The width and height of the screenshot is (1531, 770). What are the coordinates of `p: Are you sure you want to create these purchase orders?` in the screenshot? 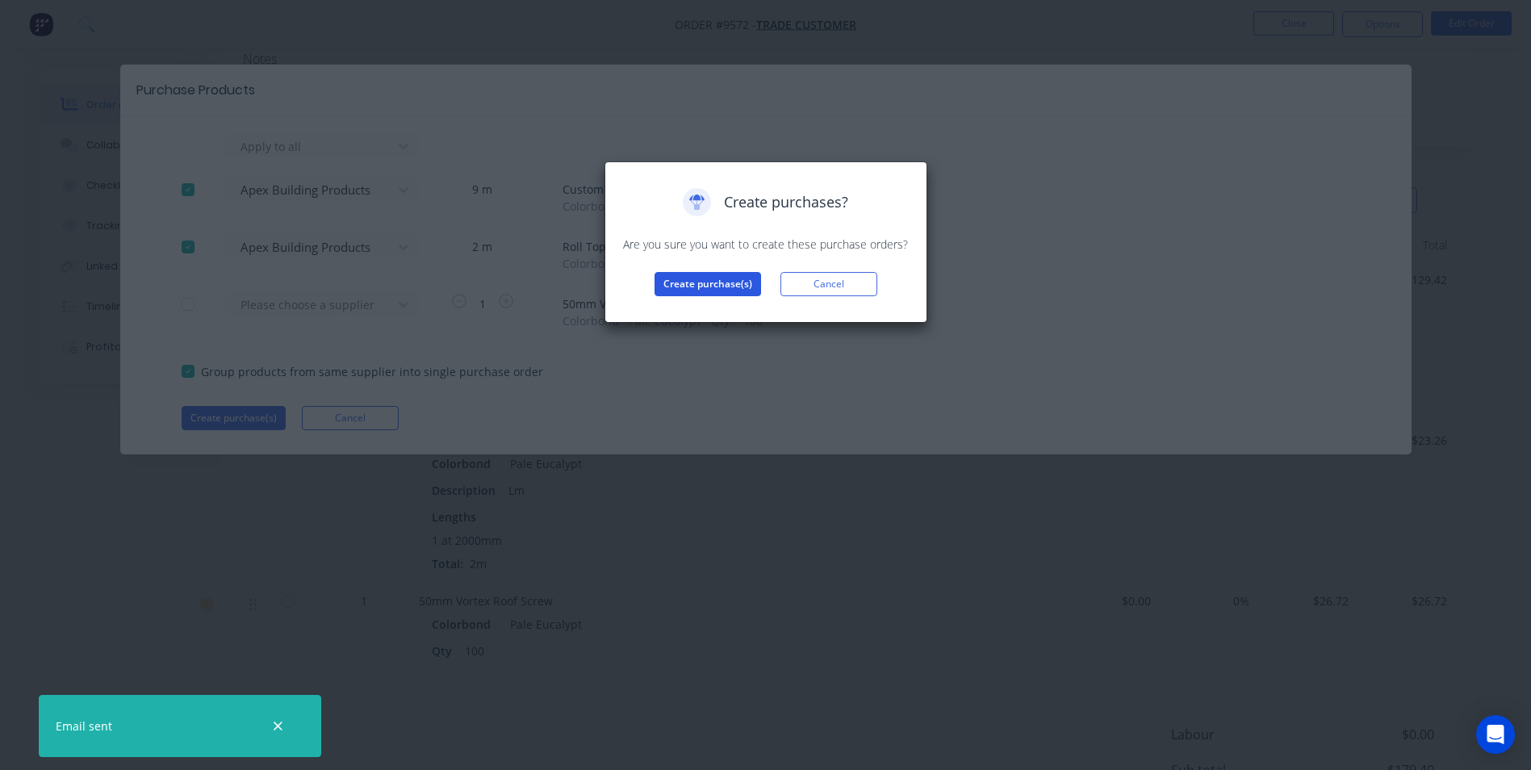 It's located at (766, 244).